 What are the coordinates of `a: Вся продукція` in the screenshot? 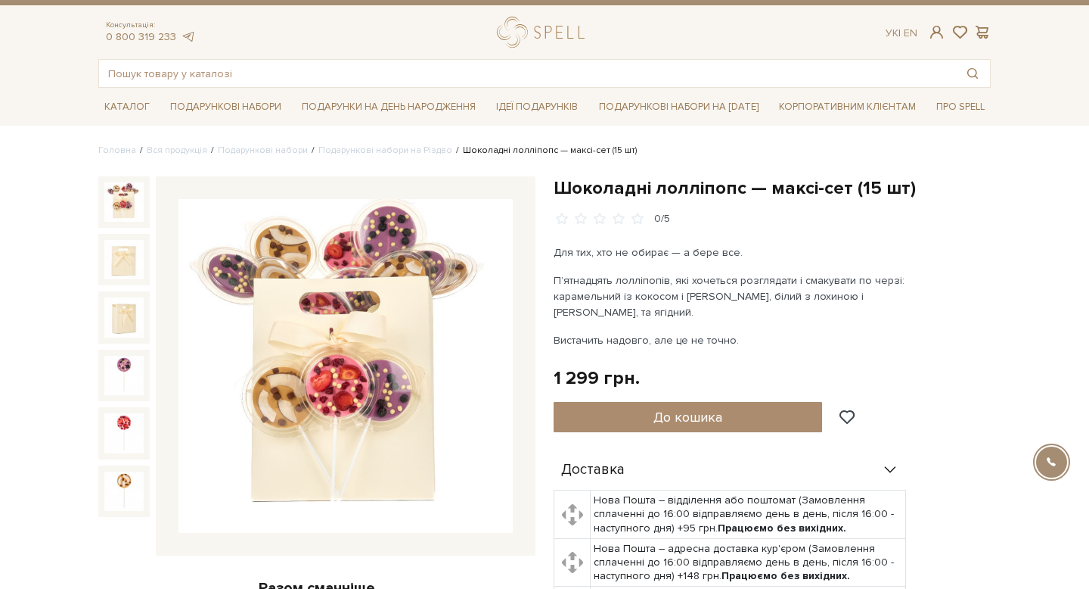 It's located at (177, 150).